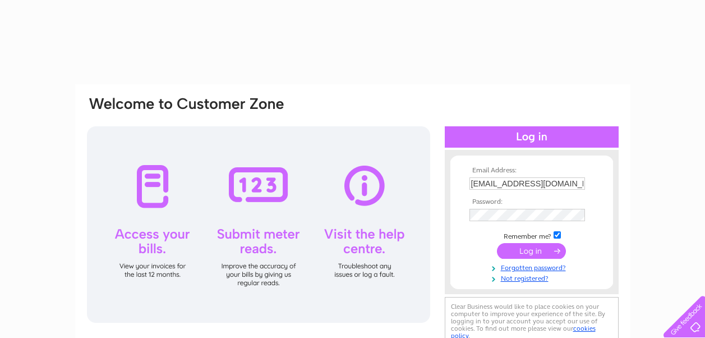  Describe the element at coordinates (532, 170) in the screenshot. I see `th: Email Address:` at that location.